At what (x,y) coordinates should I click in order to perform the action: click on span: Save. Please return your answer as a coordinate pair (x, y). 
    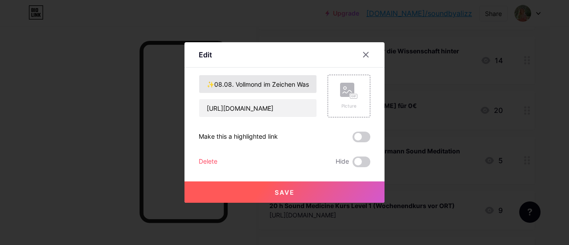
    Looking at the image, I should click on (285, 192).